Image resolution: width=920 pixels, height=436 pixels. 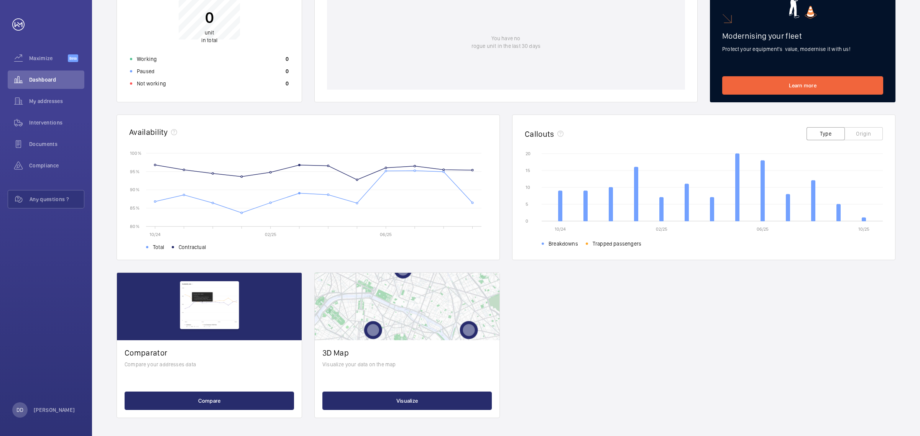 I want to click on h2: Modernising your fleet, so click(x=803, y=36).